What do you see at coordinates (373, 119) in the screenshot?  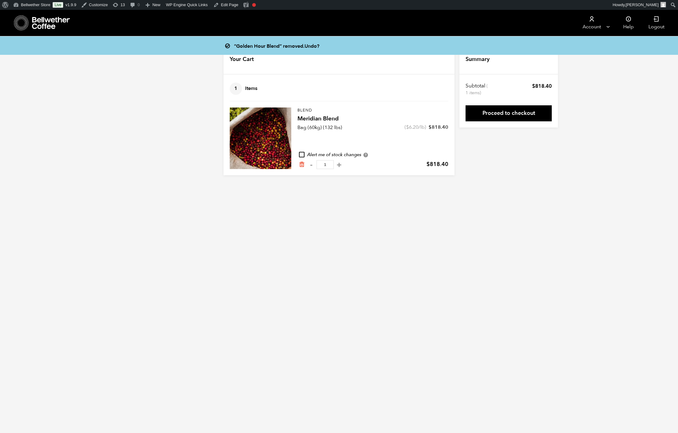 I see `h4: Meridian Blend` at bounding box center [373, 119].